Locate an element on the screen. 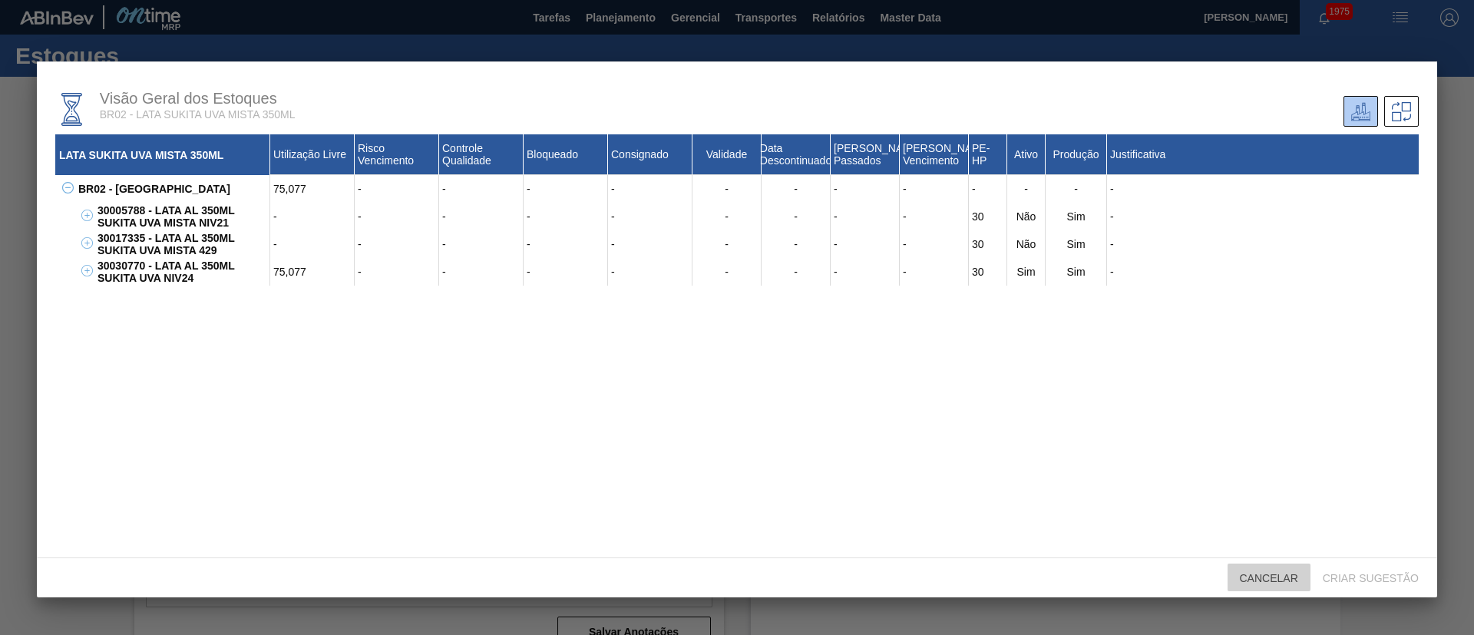 Image resolution: width=1474 pixels, height=635 pixels. div: PE-HP is located at coordinates (988, 154).